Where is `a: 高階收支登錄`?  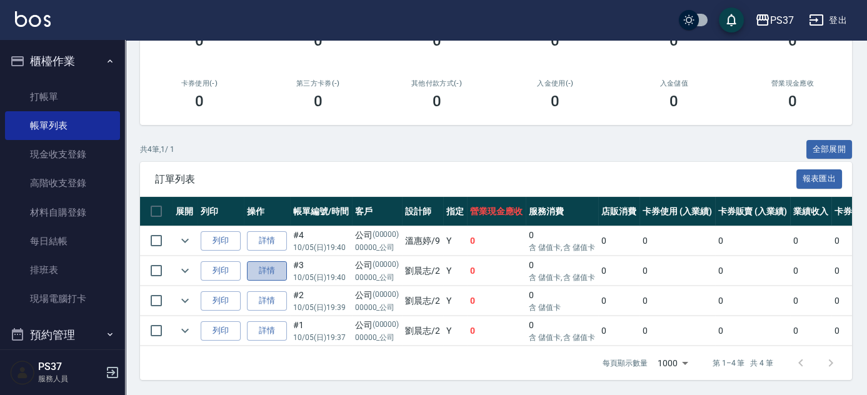 a: 高階收支登錄 is located at coordinates (63, 183).